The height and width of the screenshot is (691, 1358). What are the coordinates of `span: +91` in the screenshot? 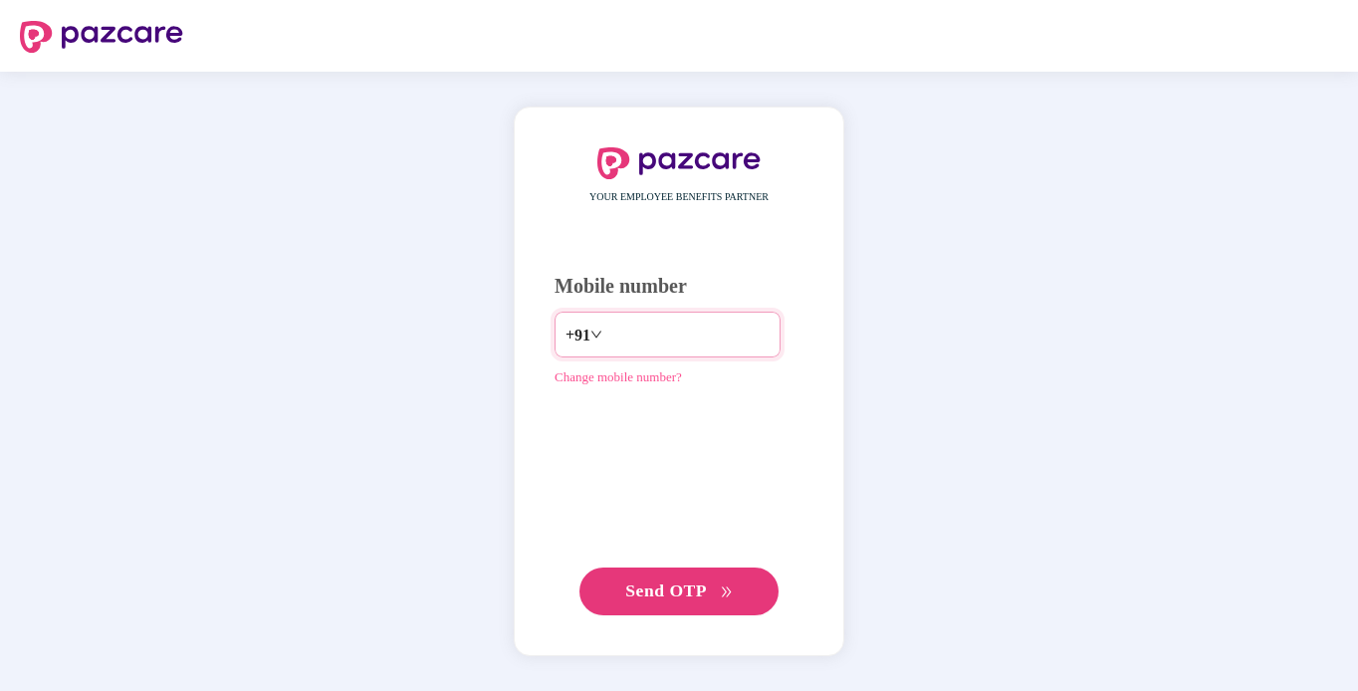 It's located at (581, 335).